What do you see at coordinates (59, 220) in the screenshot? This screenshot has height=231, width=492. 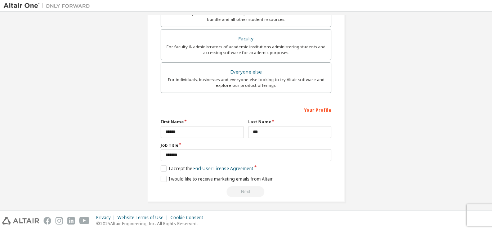 I see `img: instagram.svg` at bounding box center [59, 220].